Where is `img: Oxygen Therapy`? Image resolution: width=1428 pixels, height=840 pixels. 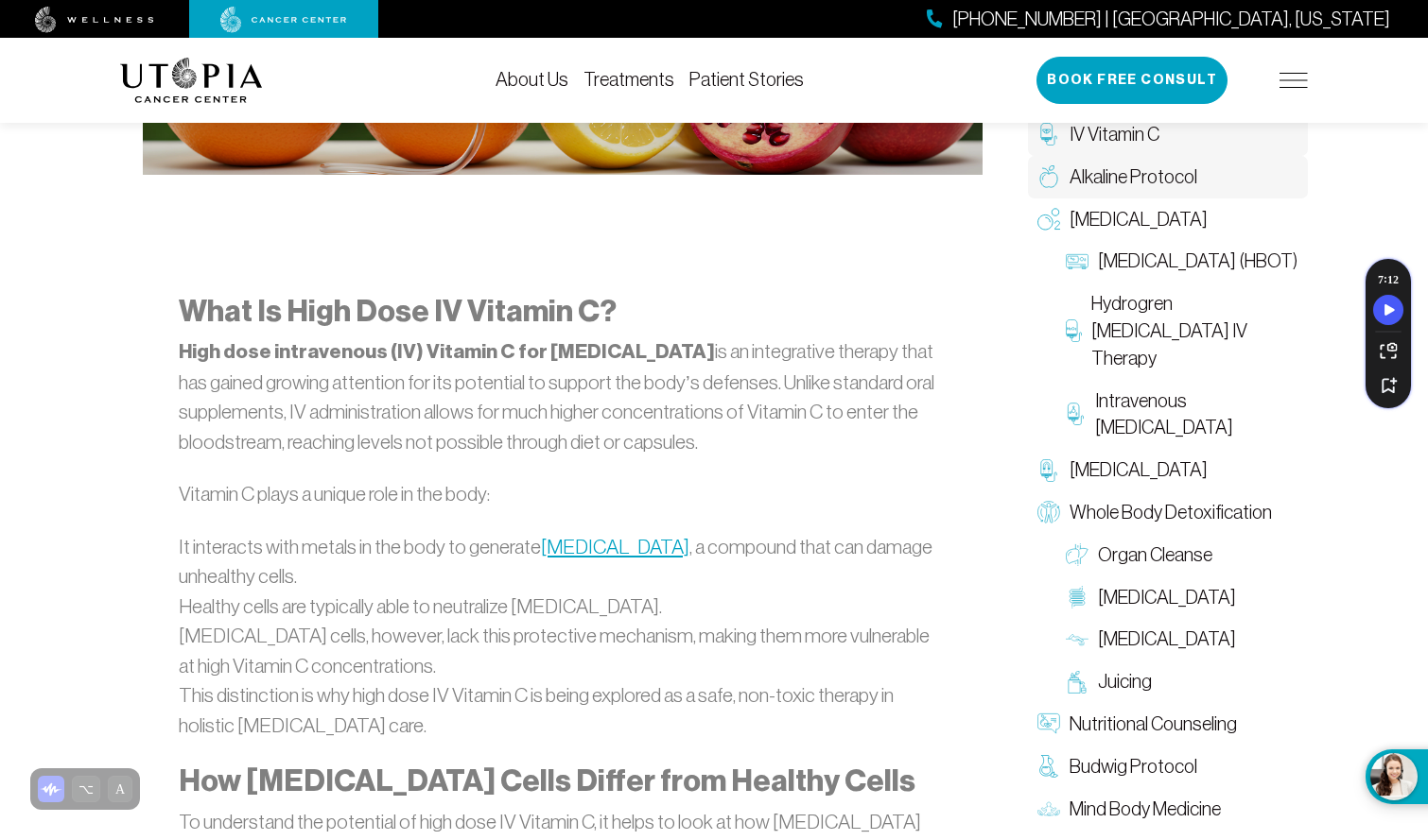
img: Oxygen Therapy is located at coordinates (1049, 219).